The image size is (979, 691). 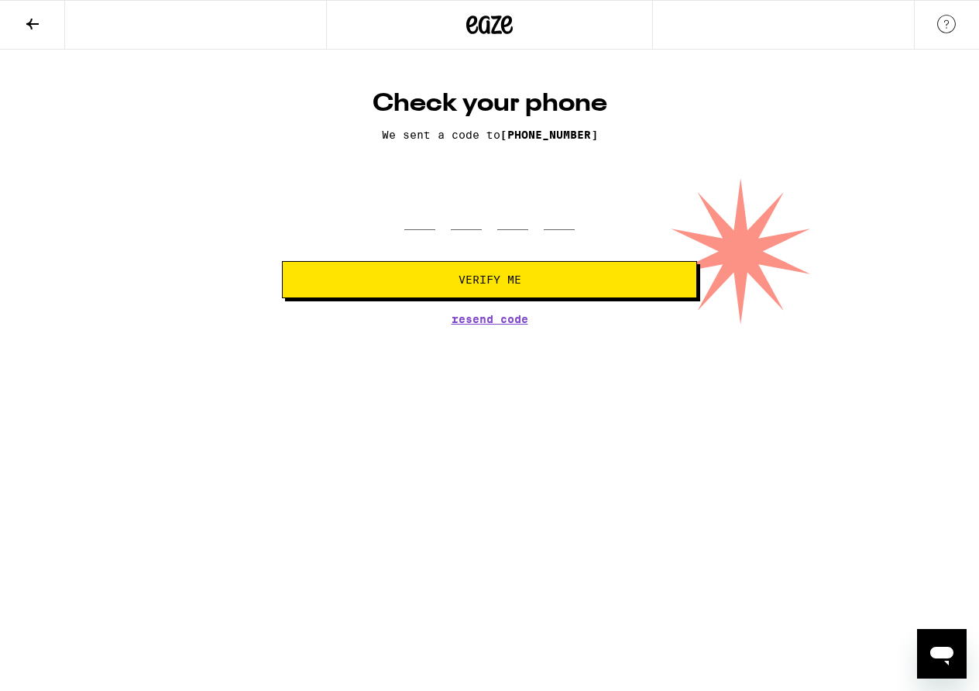 I want to click on span: Verify Me, so click(x=490, y=280).